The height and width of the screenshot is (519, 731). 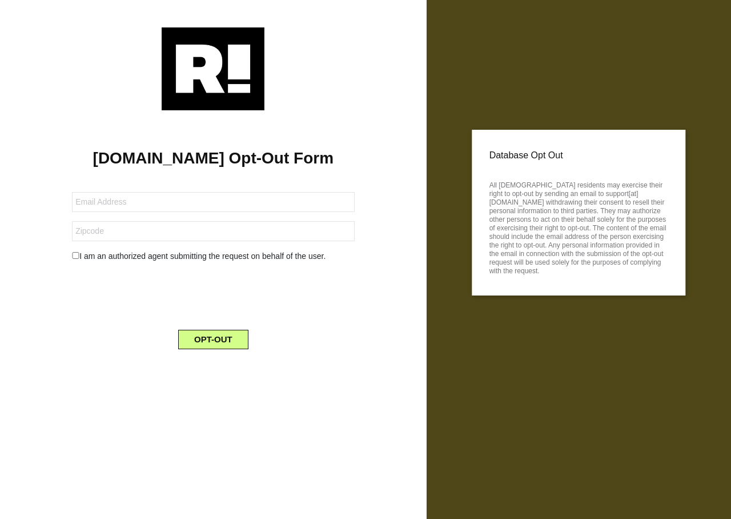 What do you see at coordinates (213, 339) in the screenshot?
I see `button: OPT-OUT` at bounding box center [213, 339].